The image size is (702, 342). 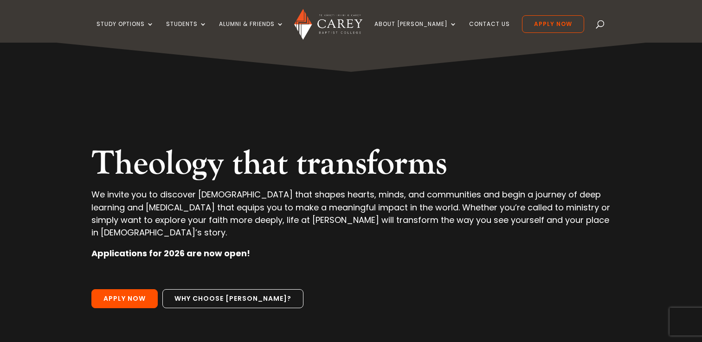 What do you see at coordinates (351, 166) in the screenshot?
I see `h2: Theology that transforms` at bounding box center [351, 166].